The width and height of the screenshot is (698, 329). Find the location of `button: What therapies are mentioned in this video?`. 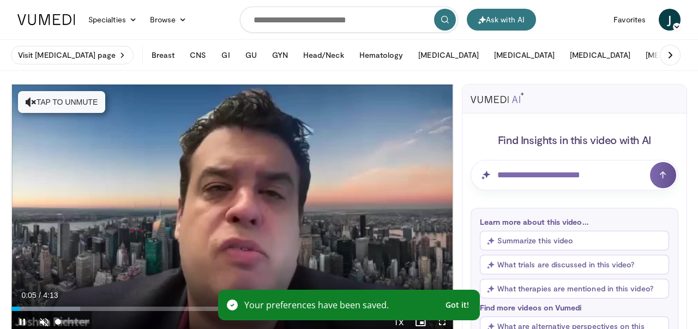

button: What therapies are mentioned in this video? is located at coordinates (575, 289).